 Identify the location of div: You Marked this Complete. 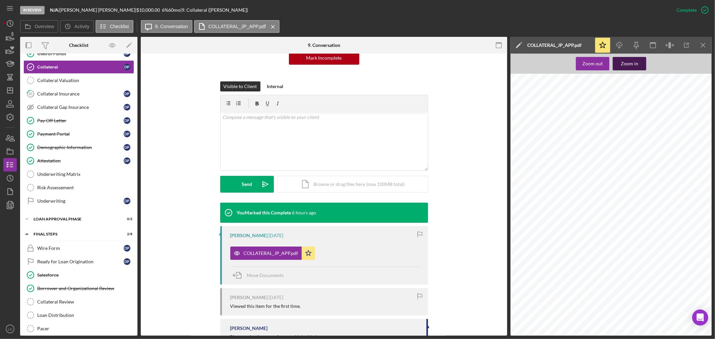
(264, 213).